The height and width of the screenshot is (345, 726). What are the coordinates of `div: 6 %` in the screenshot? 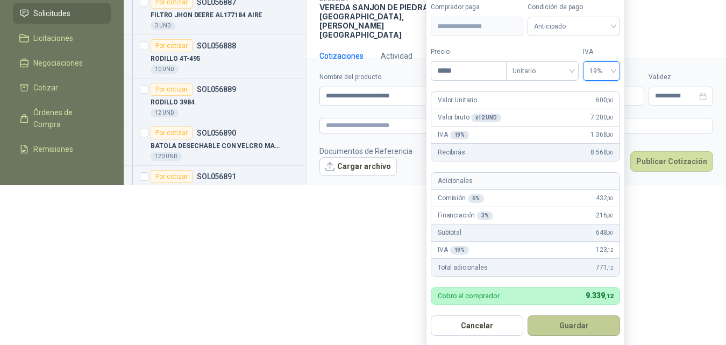 It's located at (476, 198).